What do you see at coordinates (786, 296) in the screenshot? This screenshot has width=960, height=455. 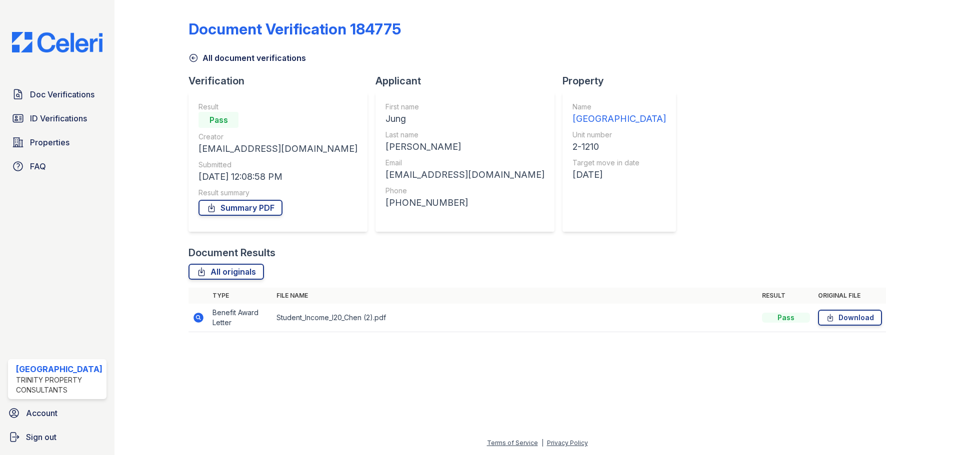 I see `th: Result` at bounding box center [786, 296].